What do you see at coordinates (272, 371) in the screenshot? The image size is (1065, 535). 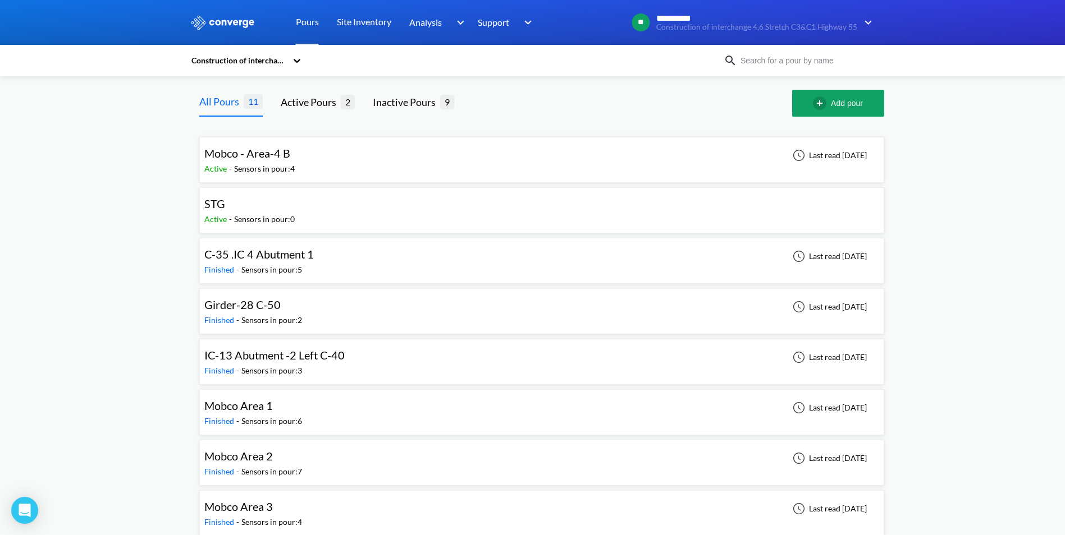 I see `div: Sensors in pour: 3` at bounding box center [272, 371].